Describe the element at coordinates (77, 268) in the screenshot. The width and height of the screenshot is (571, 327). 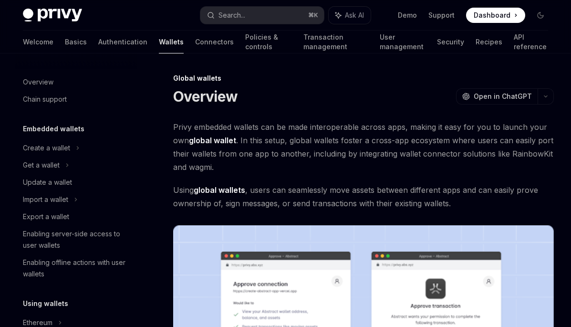
I see `div: Enabling offline actions with user wallets` at that location.